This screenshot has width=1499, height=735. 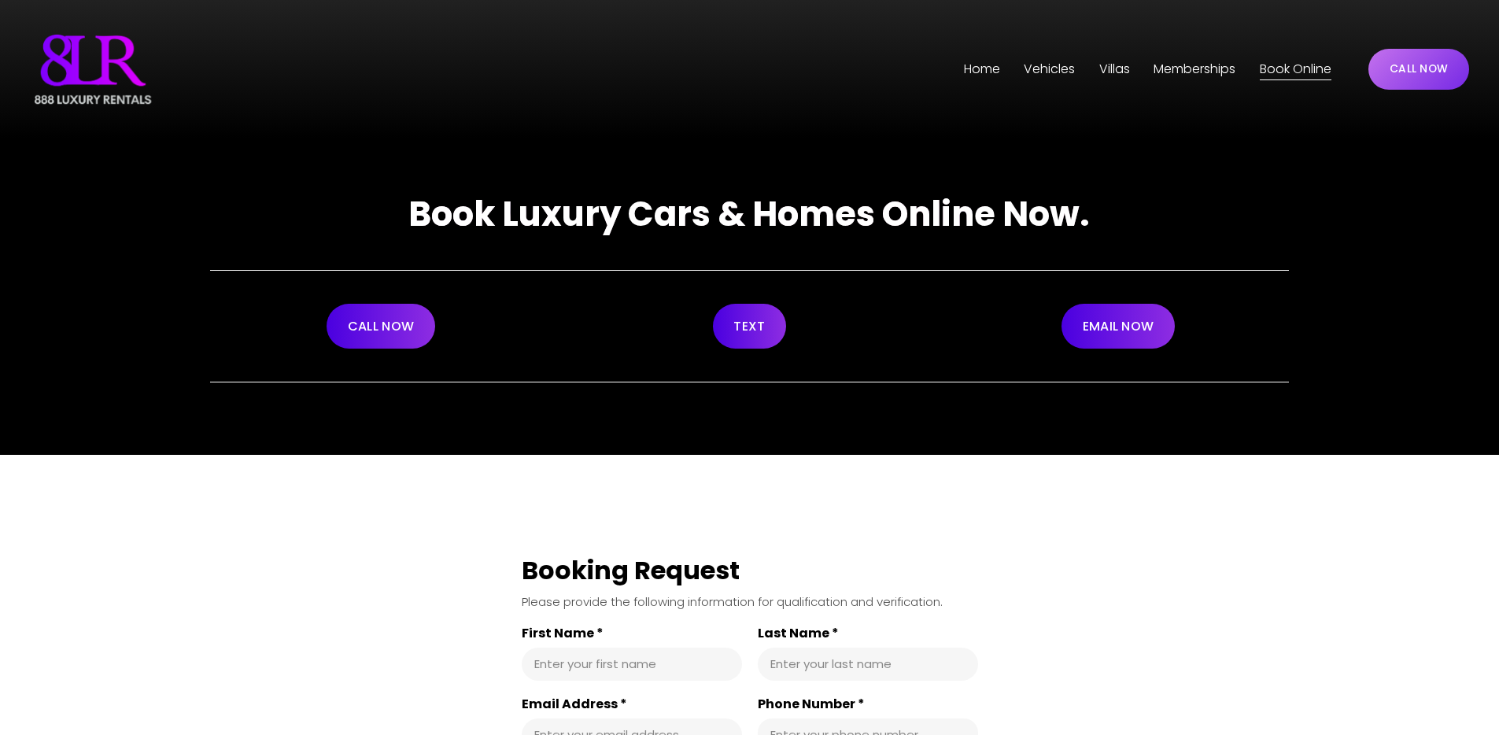 I want to click on span: Vehicles, so click(x=1049, y=69).